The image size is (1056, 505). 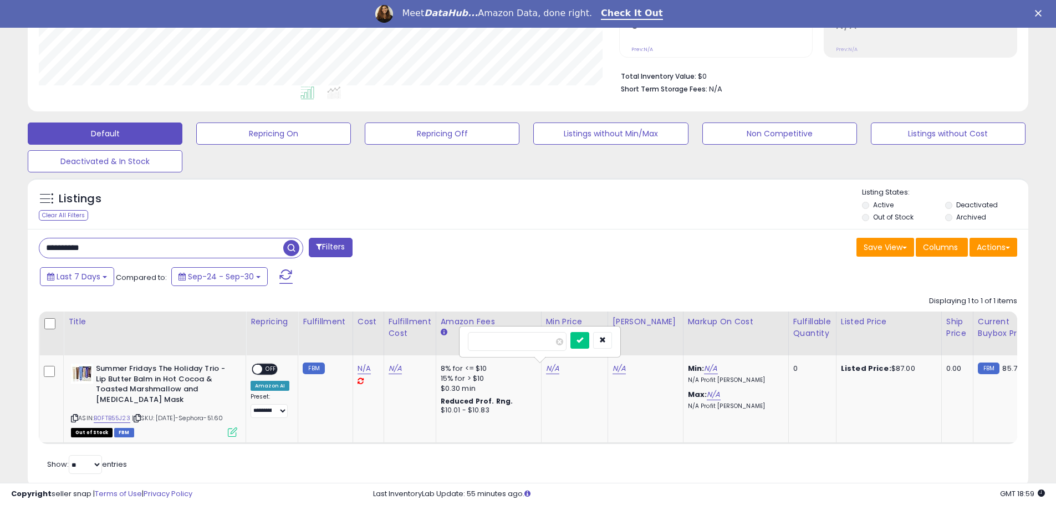 I want to click on label: Archived, so click(x=971, y=217).